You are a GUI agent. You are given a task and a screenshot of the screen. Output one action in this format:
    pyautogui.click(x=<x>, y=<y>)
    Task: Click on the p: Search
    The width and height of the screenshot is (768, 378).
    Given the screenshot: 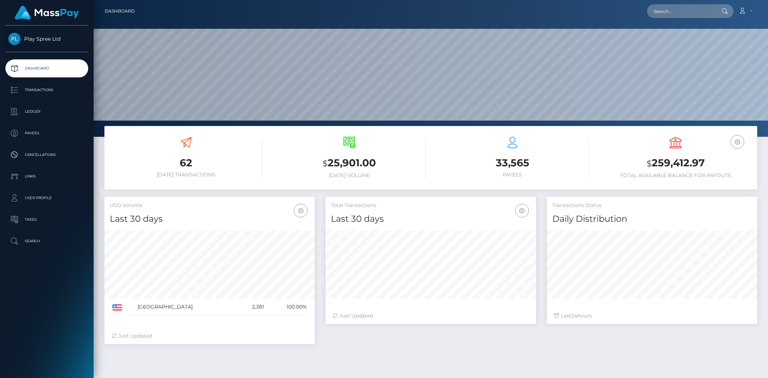 What is the action you would take?
    pyautogui.click(x=47, y=241)
    